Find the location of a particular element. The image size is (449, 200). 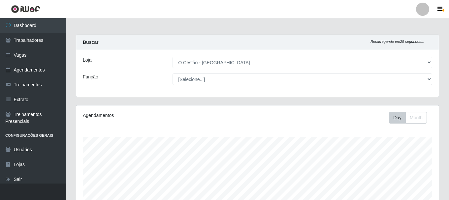

i: Recarregando em 29 segundos... is located at coordinates (397, 42).